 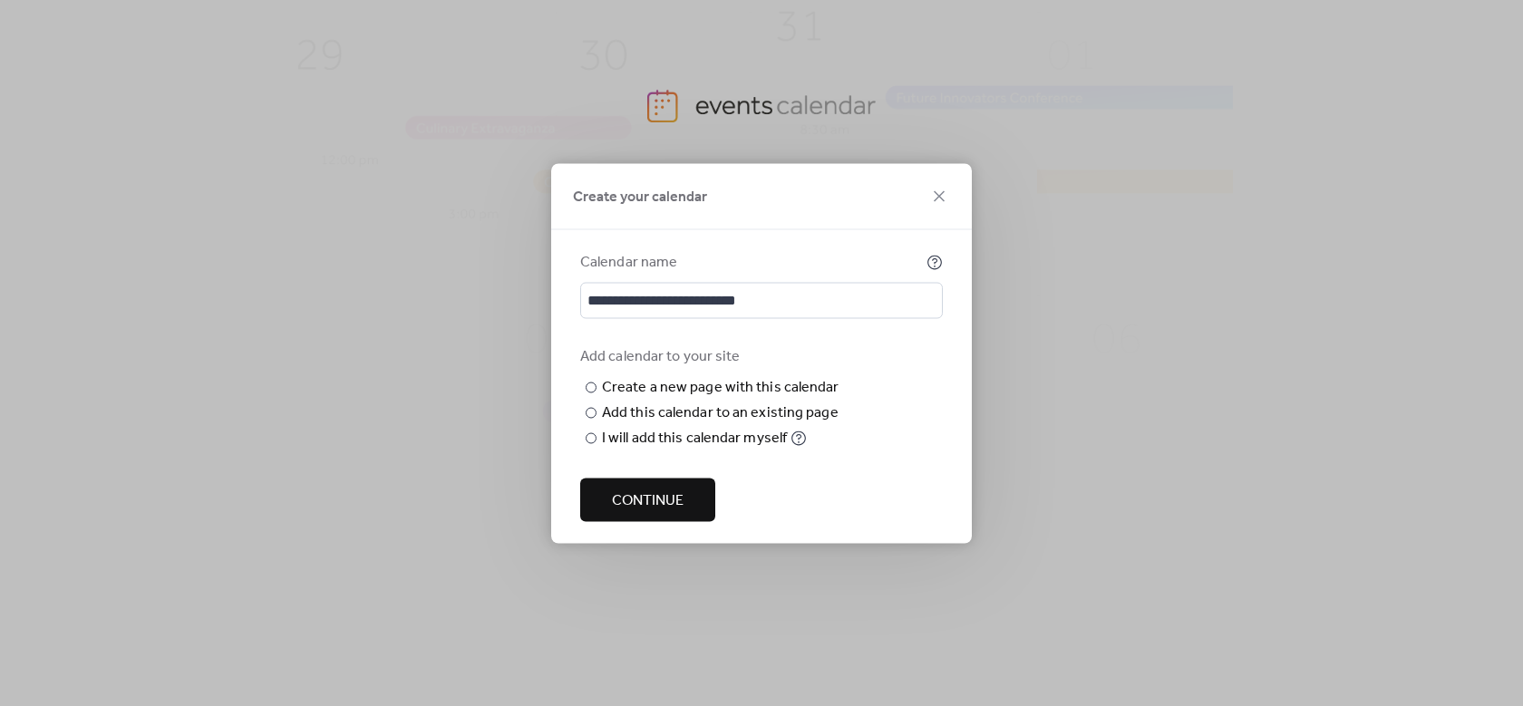 I want to click on div: Calendar name, so click(x=752, y=262).